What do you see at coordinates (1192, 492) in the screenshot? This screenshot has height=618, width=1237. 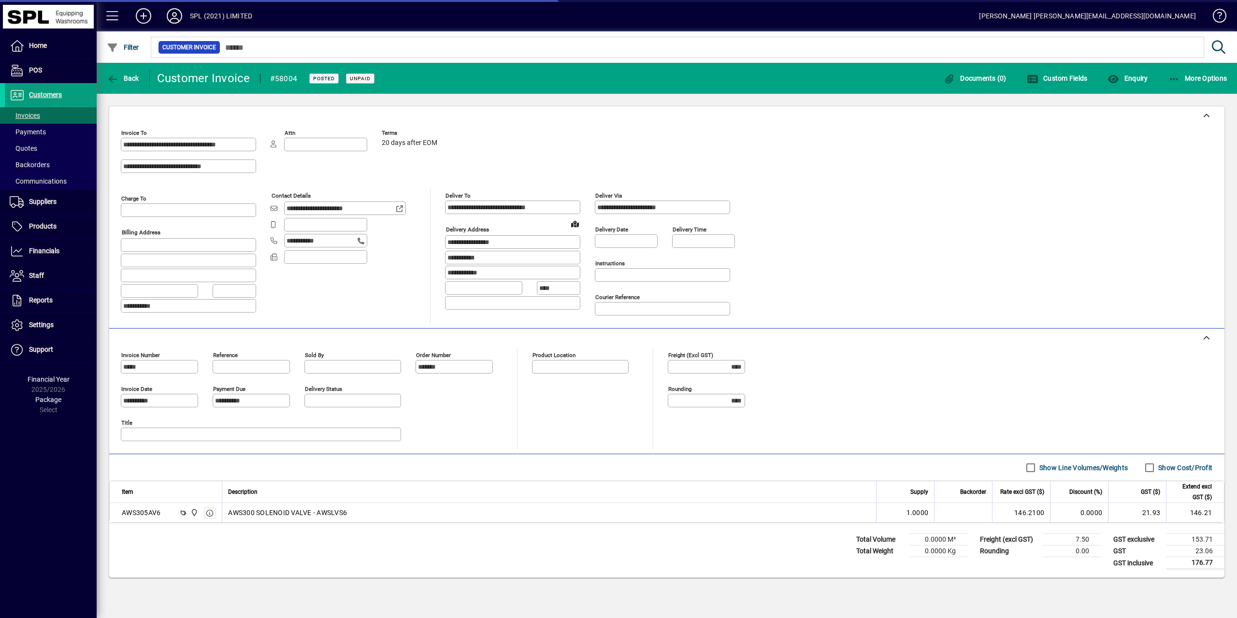 I see `span: Extend excl GST ($)` at bounding box center [1192, 492].